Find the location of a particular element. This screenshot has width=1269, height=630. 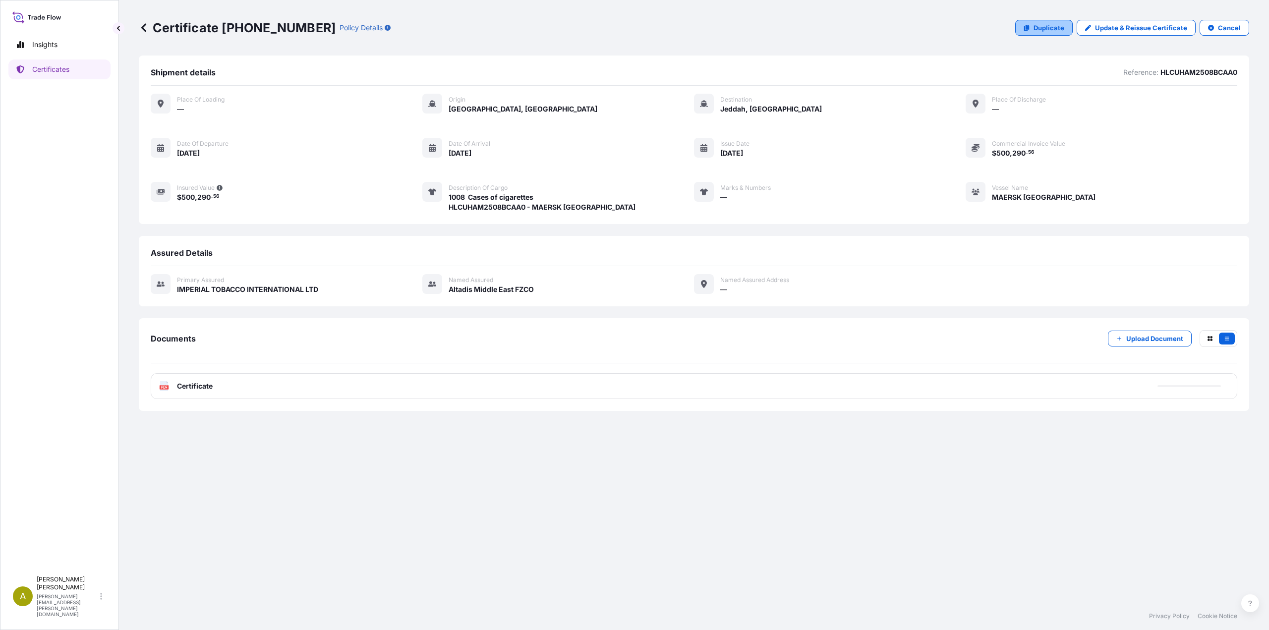

p: Insights is located at coordinates (45, 45).